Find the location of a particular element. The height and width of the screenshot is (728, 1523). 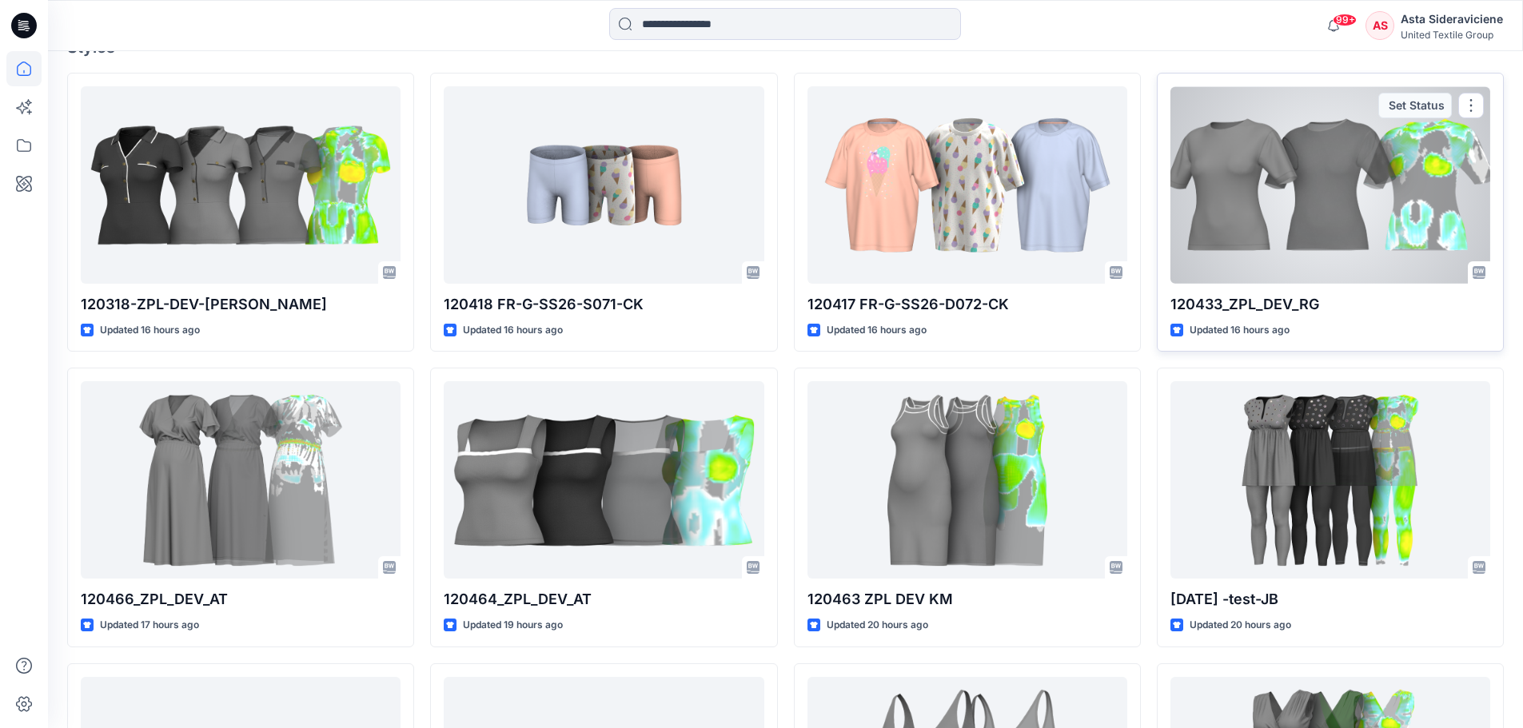

p: 120466_ZPL_DEV_AT is located at coordinates (241, 600).